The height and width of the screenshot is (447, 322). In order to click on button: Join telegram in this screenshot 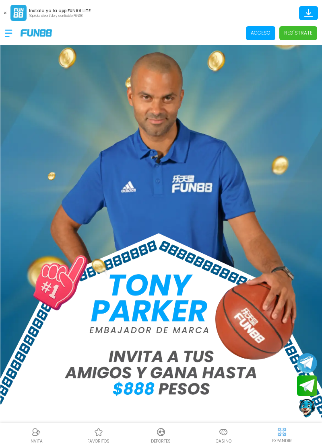, I will do `click(307, 386)`.